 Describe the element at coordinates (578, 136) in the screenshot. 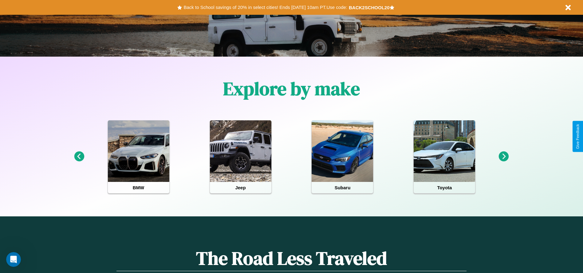

I see `div: Give Feedback` at that location.